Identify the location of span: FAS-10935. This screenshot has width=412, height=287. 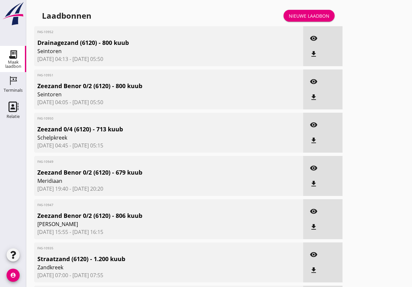
(146, 248).